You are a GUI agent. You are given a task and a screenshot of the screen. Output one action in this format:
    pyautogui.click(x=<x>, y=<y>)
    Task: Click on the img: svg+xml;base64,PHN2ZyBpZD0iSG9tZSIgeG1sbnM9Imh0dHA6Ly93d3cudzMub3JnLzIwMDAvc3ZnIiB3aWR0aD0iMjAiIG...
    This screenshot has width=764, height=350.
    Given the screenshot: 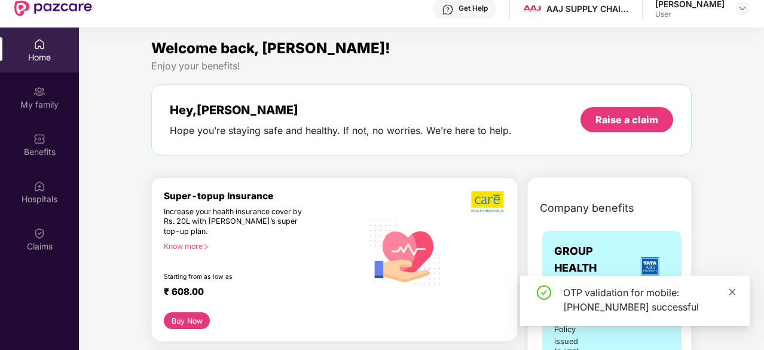 What is the action you would take?
    pyautogui.click(x=39, y=44)
    